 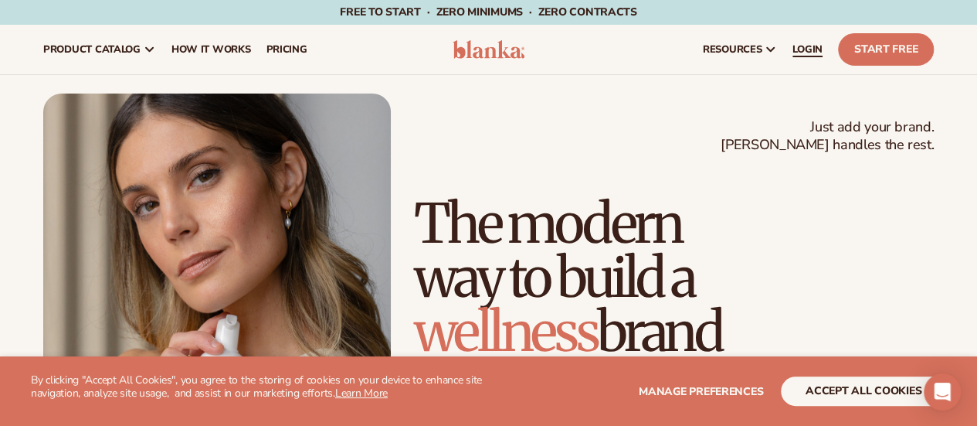 What do you see at coordinates (211, 49) in the screenshot?
I see `span: How It Works` at bounding box center [211, 49].